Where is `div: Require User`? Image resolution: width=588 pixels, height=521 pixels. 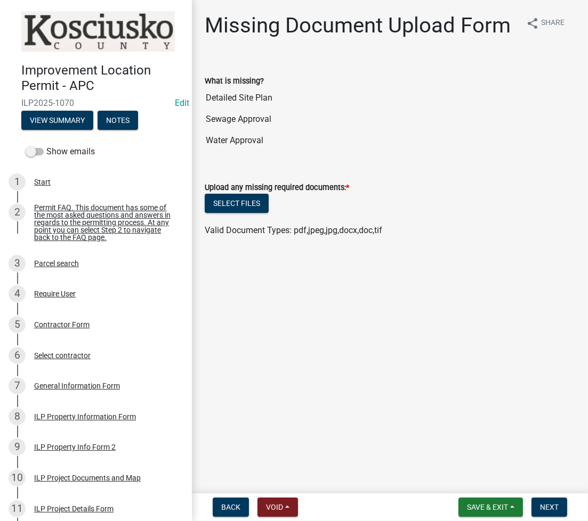 div: Require User is located at coordinates (55, 294).